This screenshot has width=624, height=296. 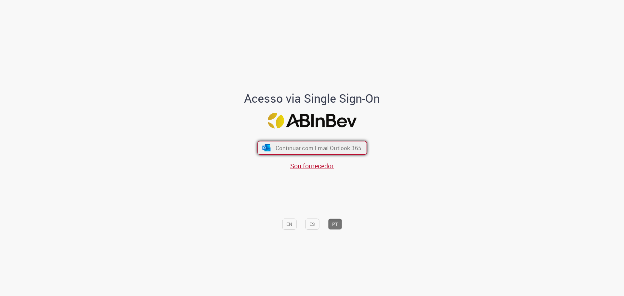 What do you see at coordinates (266, 148) in the screenshot?
I see `img: ícone Azure/Microsoft 360` at bounding box center [266, 148].